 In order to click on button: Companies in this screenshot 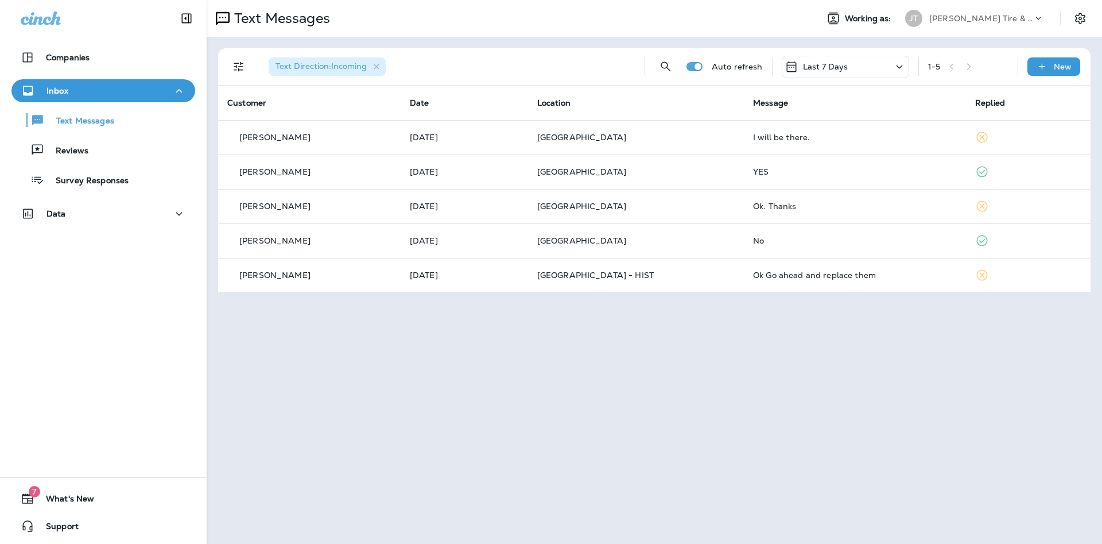, I will do `click(103, 57)`.